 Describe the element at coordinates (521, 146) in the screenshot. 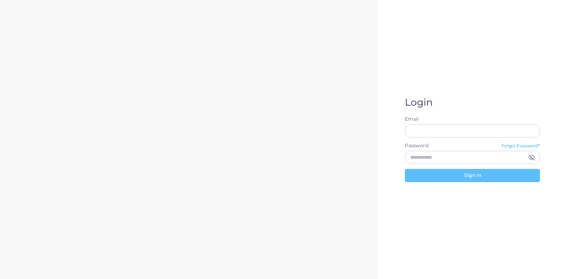

I see `small: Forgot Password?` at that location.